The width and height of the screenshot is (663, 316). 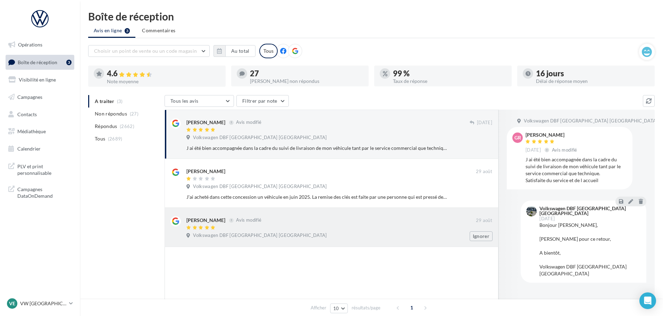 What do you see at coordinates (115, 139) in the screenshot?
I see `span: (2689)` at bounding box center [115, 139].